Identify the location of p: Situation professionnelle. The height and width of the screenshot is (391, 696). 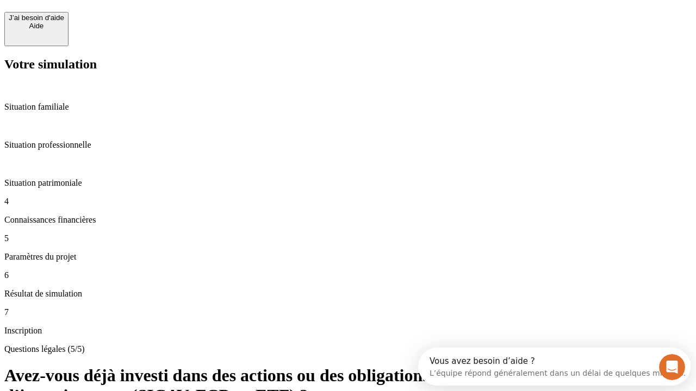
(348, 145).